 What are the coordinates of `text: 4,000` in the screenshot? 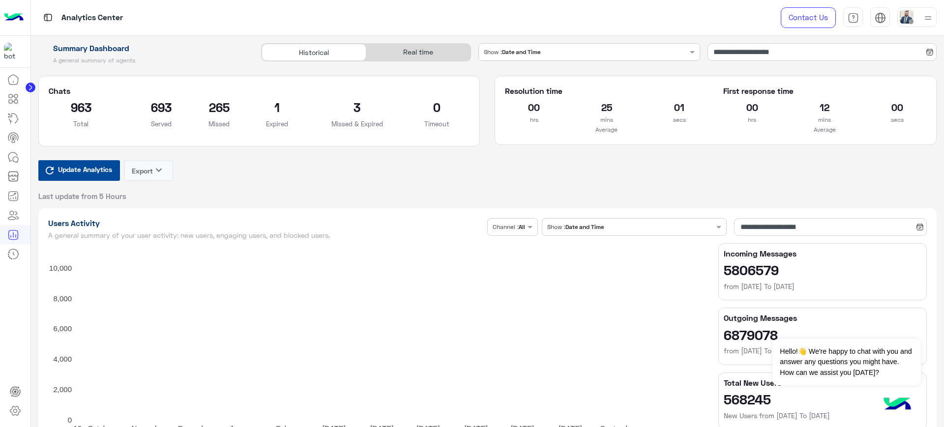 It's located at (62, 359).